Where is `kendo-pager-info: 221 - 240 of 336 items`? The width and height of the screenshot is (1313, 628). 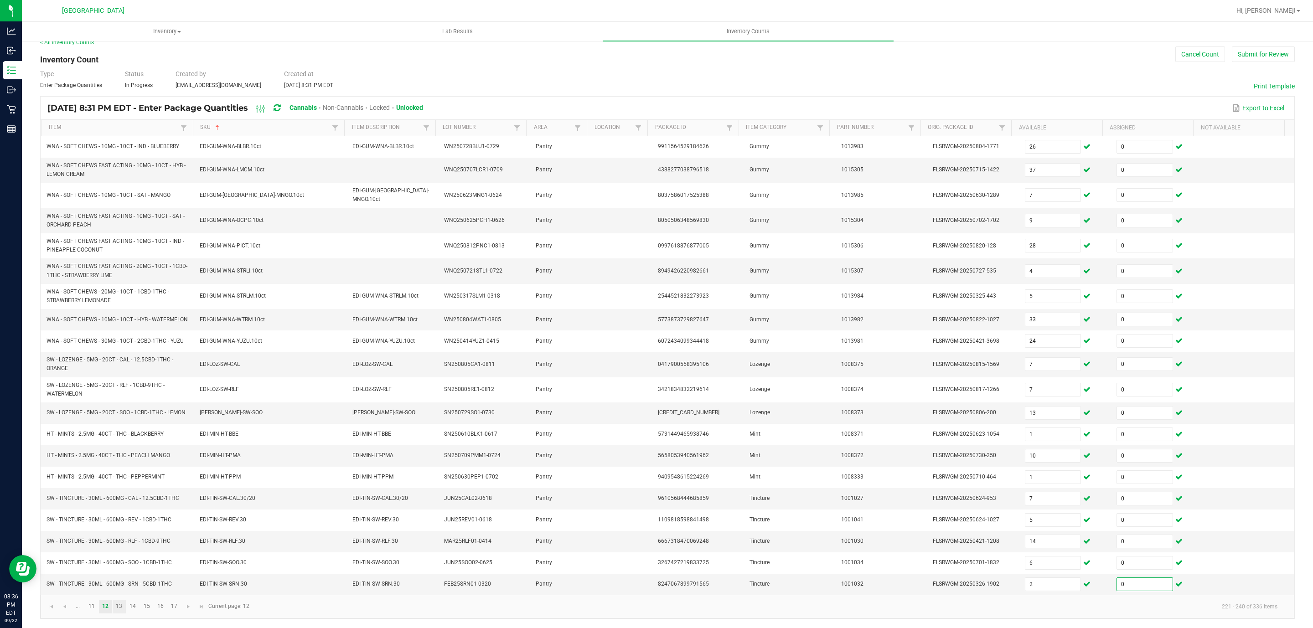 kendo-pager-info: 221 - 240 of 336 items is located at coordinates (769, 606).